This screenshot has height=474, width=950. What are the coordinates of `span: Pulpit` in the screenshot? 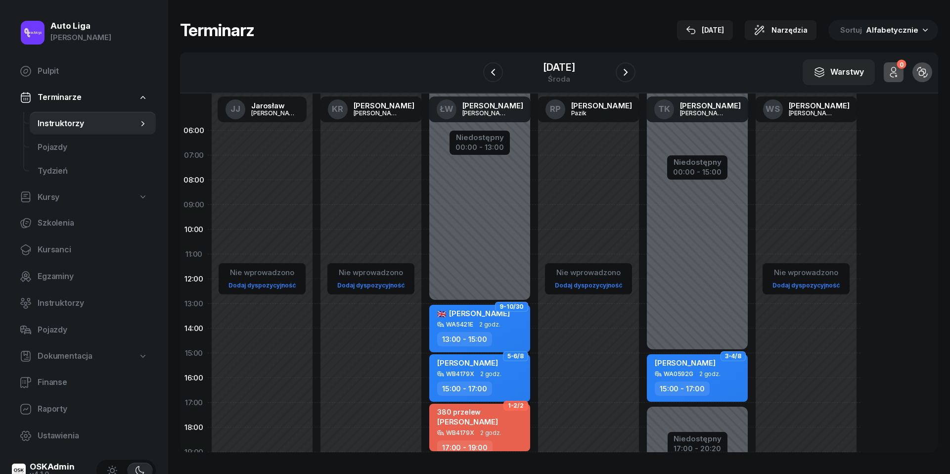 It's located at (92, 71).